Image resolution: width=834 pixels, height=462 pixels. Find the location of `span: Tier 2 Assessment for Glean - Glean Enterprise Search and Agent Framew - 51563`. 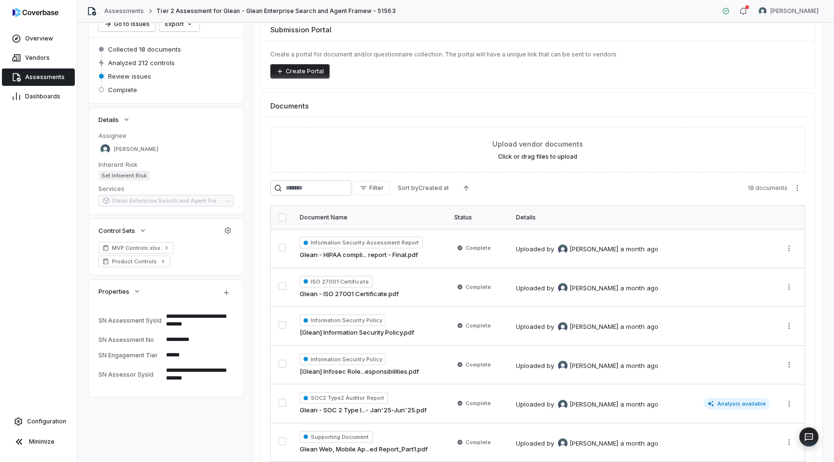

span: Tier 2 Assessment for Glean - Glean Enterprise Search and Agent Framew - 51563 is located at coordinates (275, 11).